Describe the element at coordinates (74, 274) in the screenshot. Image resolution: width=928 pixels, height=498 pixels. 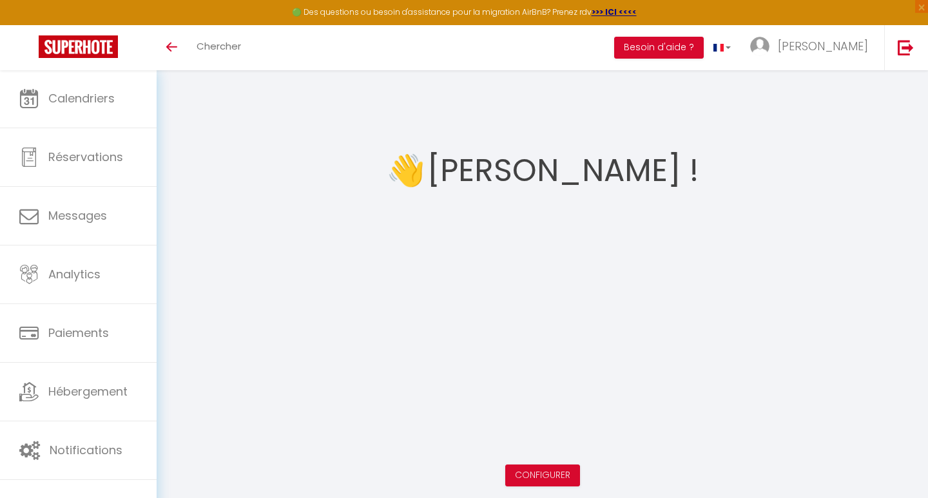
I see `span: Analytics` at that location.